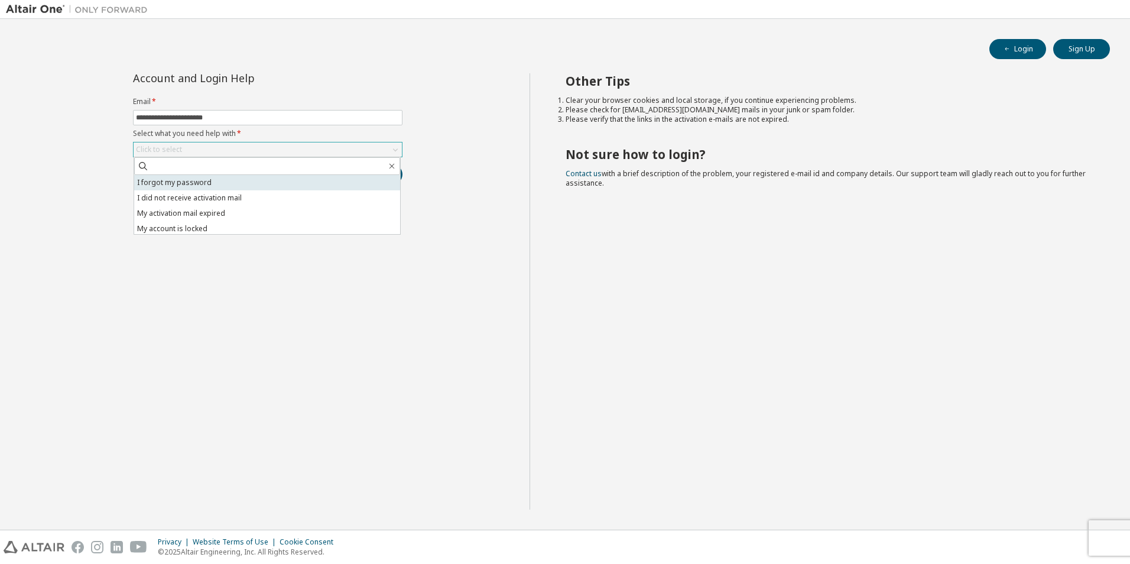 The width and height of the screenshot is (1130, 564). I want to click on a: Contact us, so click(583, 173).